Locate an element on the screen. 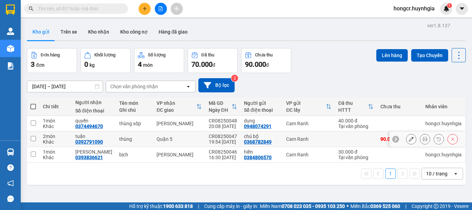 The height and width of the screenshot is (210, 472). span: 1 is located at coordinates (449, 6).